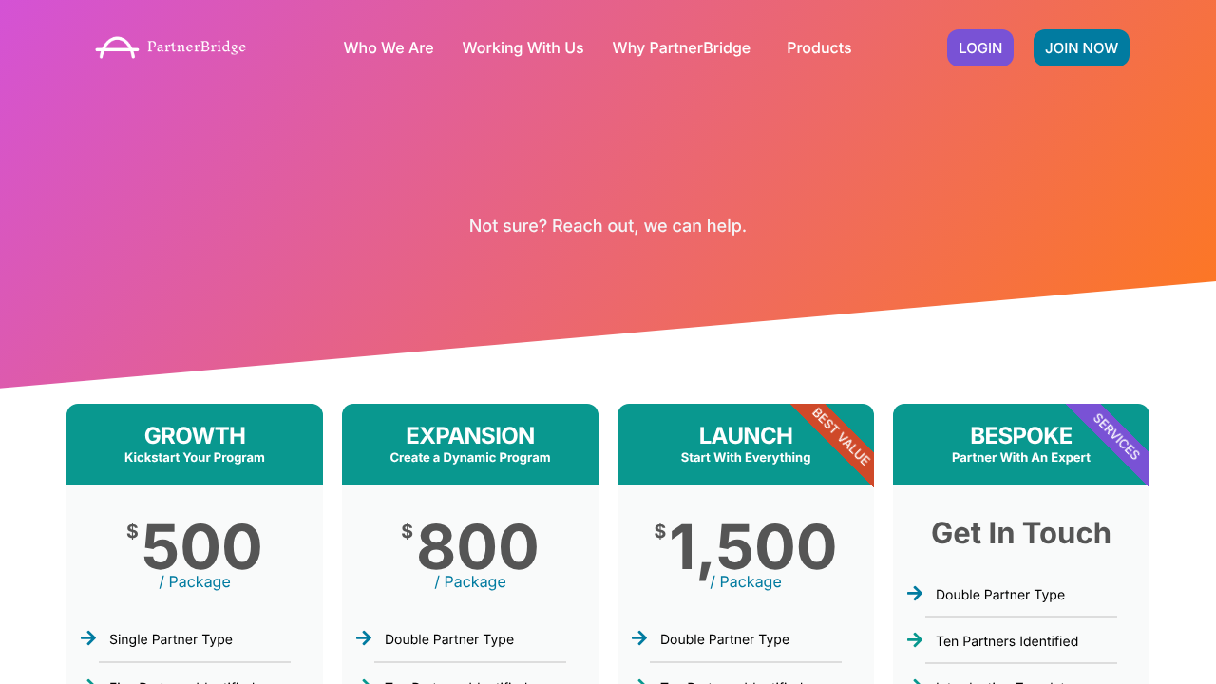 This screenshot has width=1216, height=684. I want to click on span: 800, so click(478, 547).